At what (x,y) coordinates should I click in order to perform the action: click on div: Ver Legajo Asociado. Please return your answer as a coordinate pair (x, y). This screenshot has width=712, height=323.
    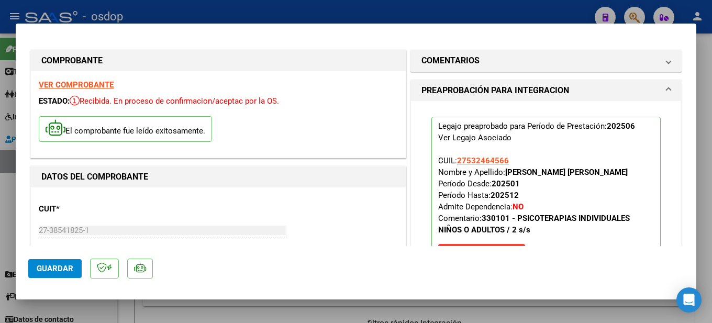
    Looking at the image, I should click on (475, 138).